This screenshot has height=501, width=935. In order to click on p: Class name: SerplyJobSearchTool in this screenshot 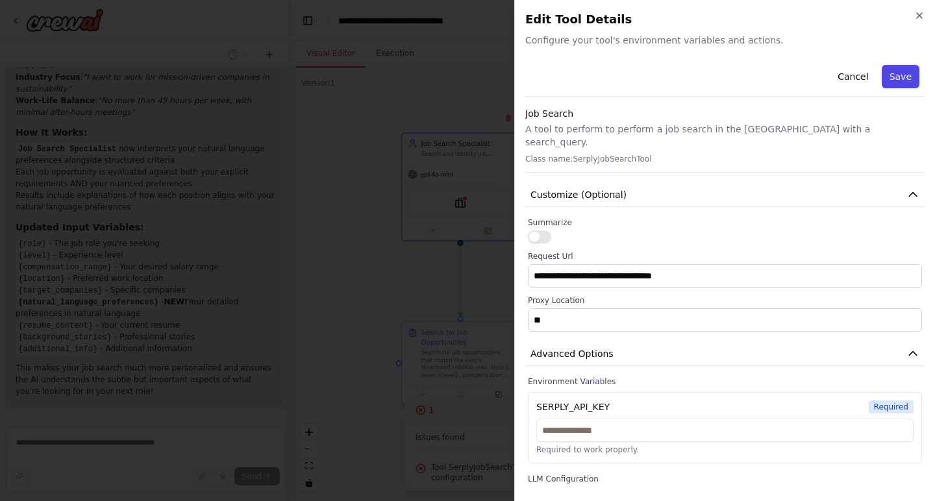, I will do `click(725, 159)`.